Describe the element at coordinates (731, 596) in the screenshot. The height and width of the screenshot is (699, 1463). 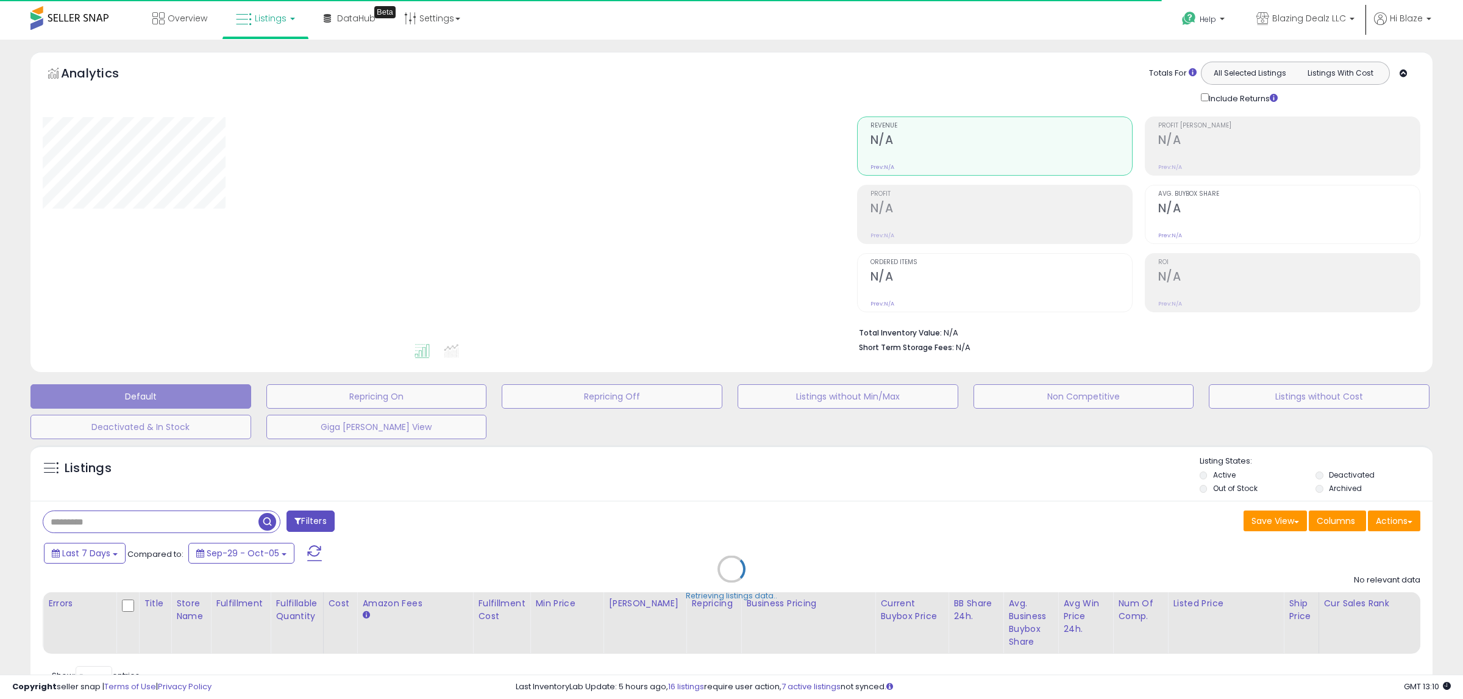
I see `div: Retrieving listings data..` at that location.